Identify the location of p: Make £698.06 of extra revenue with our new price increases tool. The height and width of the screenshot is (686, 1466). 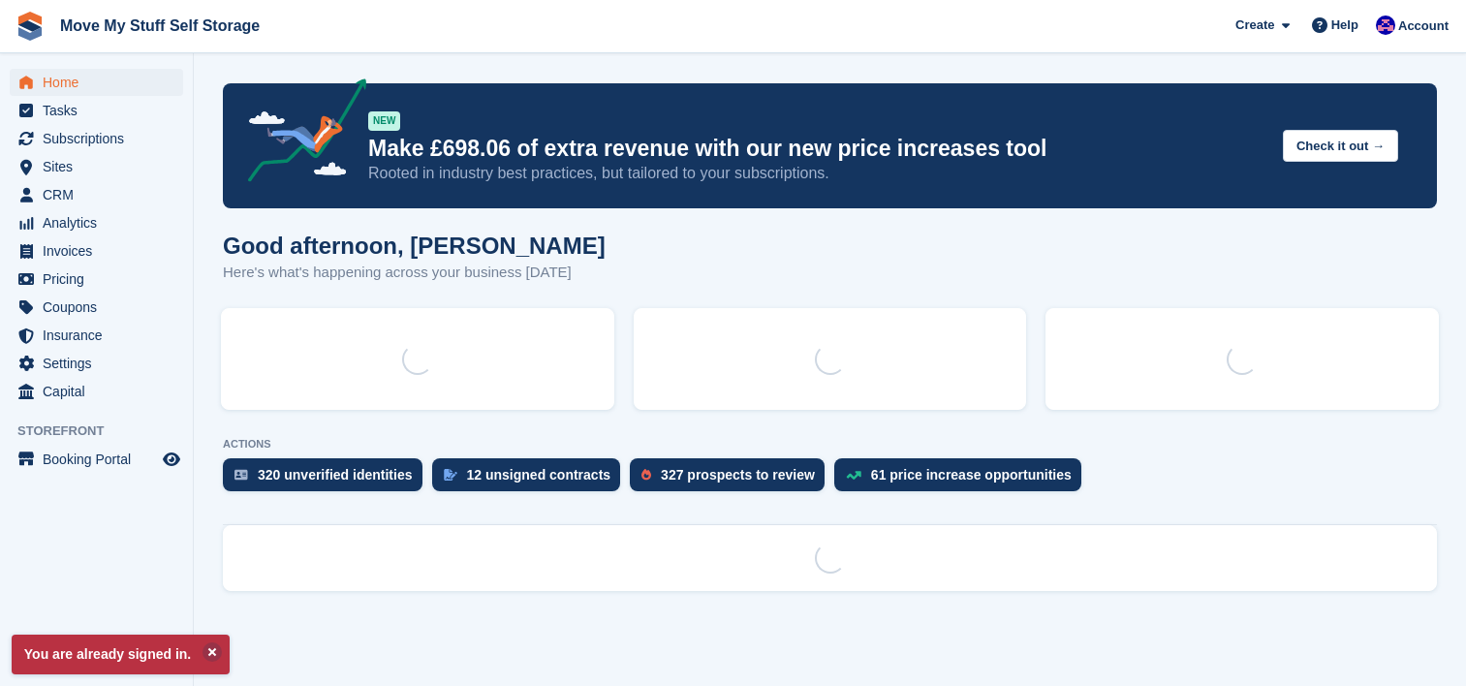
(818, 148).